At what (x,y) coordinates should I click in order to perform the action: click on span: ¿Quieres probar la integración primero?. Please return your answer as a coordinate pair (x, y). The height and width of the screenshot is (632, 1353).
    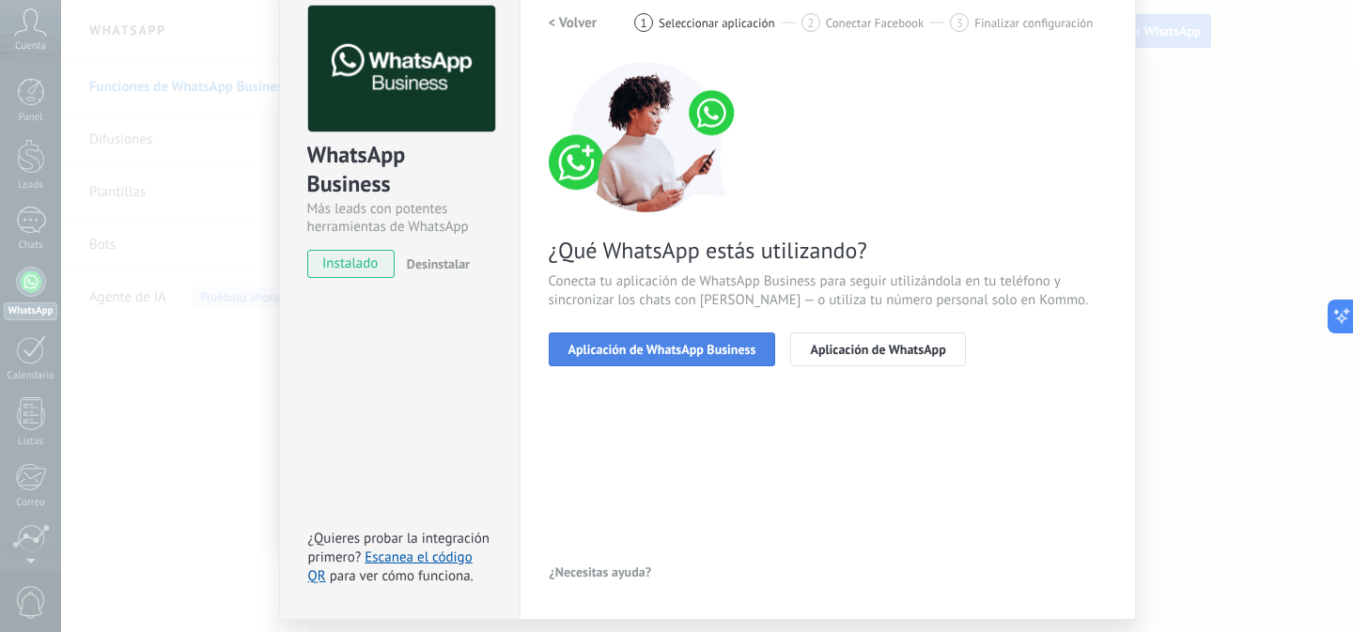
    Looking at the image, I should click on (399, 548).